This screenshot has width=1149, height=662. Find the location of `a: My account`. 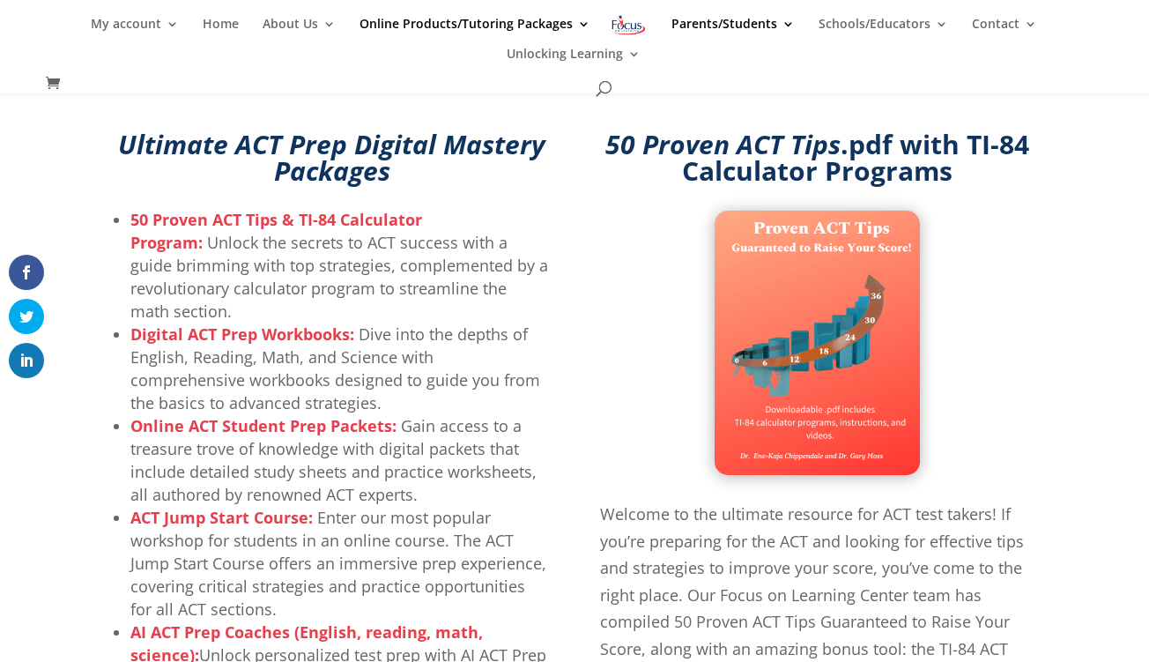

a: My account is located at coordinates (135, 33).